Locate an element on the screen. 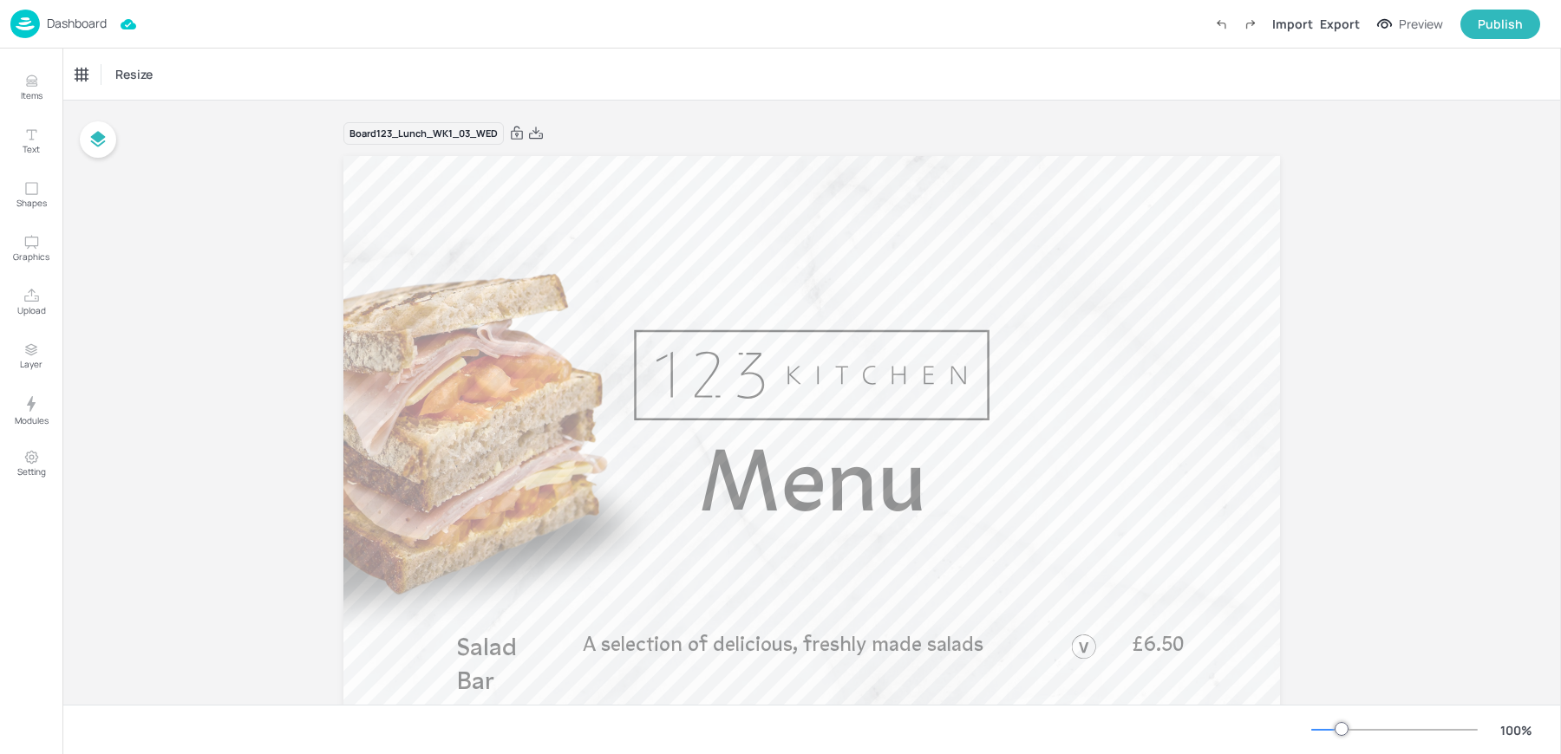 The width and height of the screenshot is (1561, 754). span: Resize is located at coordinates (134, 74).